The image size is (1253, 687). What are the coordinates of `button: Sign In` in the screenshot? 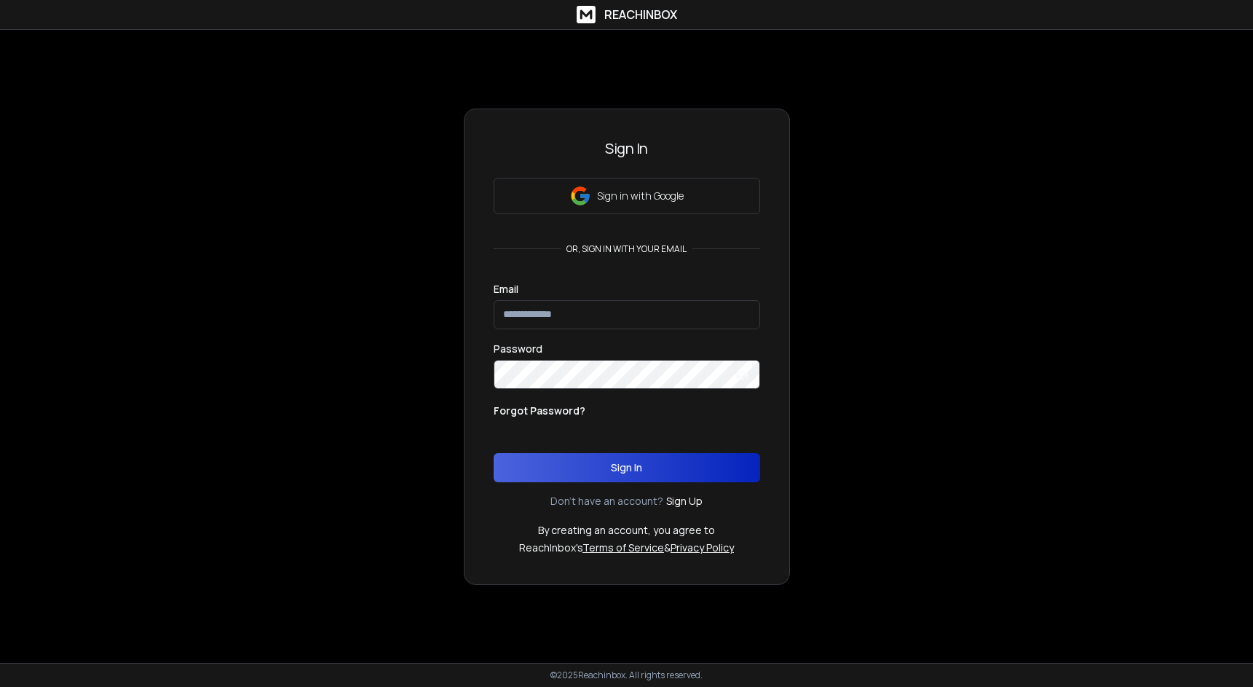 It's located at (627, 468).